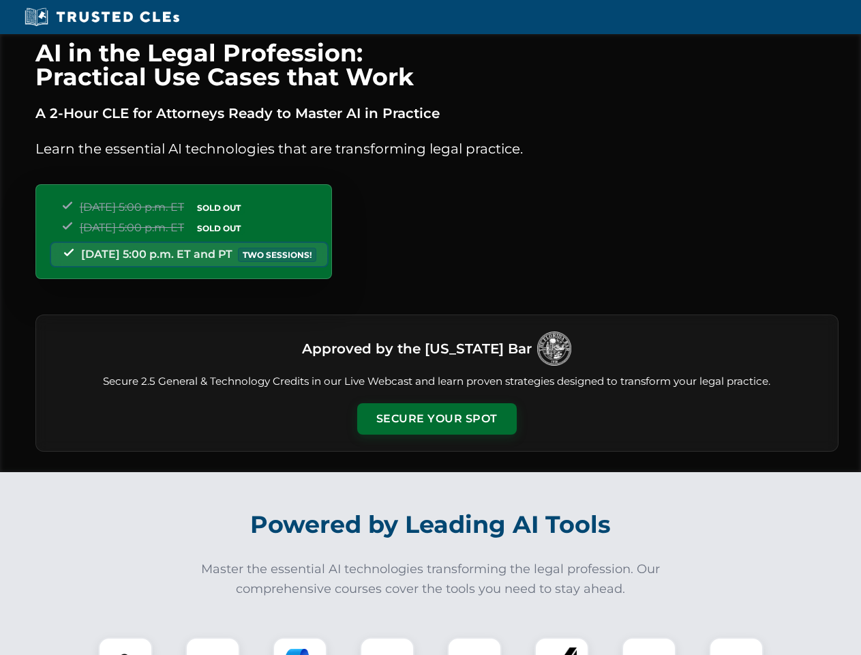  I want to click on button: Secure Your Spot, so click(437, 419).